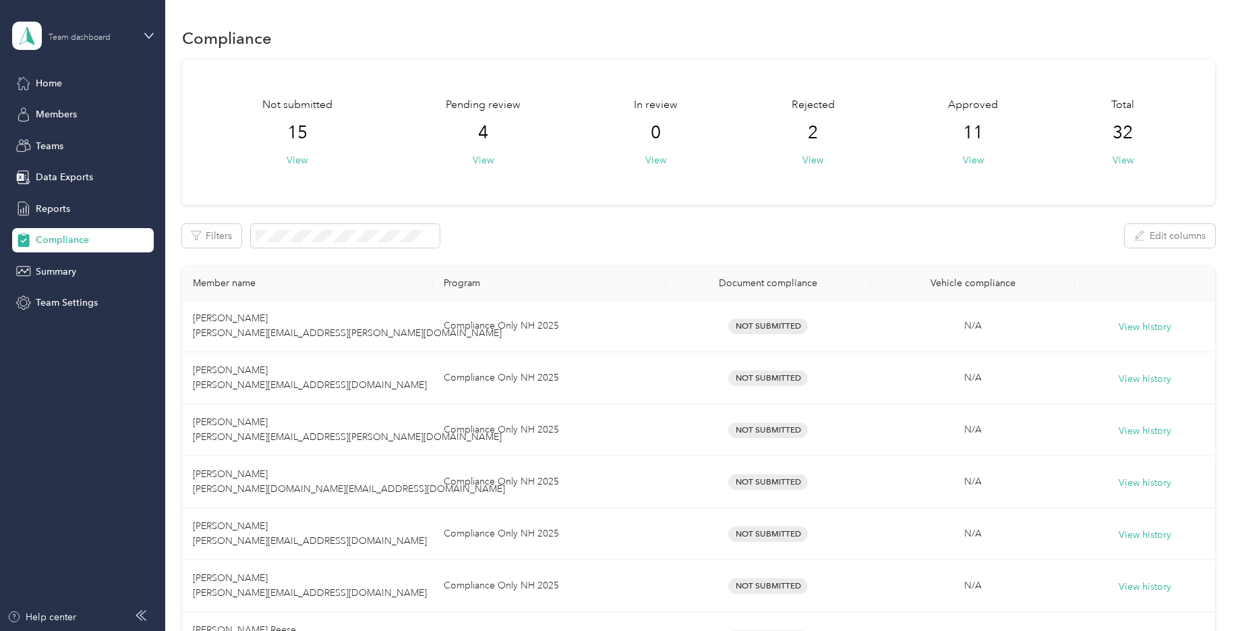 This screenshot has height=631, width=1238. Describe the element at coordinates (1170, 235) in the screenshot. I see `button: Edit columns` at that location.